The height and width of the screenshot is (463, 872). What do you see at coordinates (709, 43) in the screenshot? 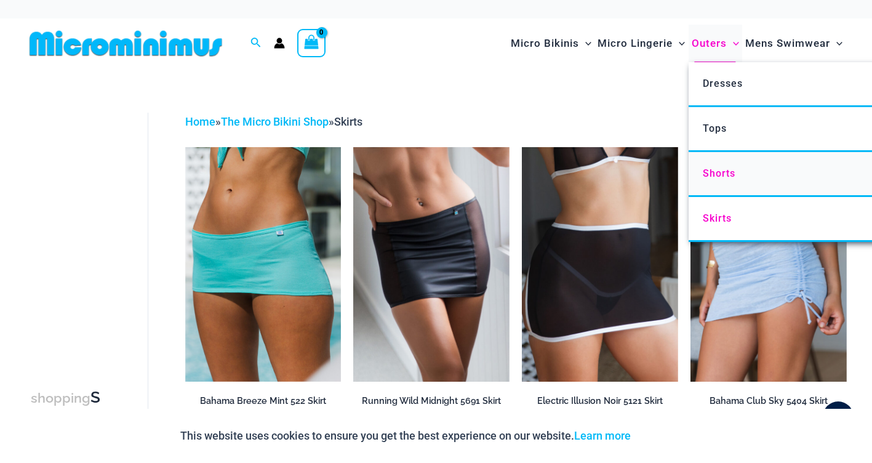
I see `span: Outers` at bounding box center [709, 43].